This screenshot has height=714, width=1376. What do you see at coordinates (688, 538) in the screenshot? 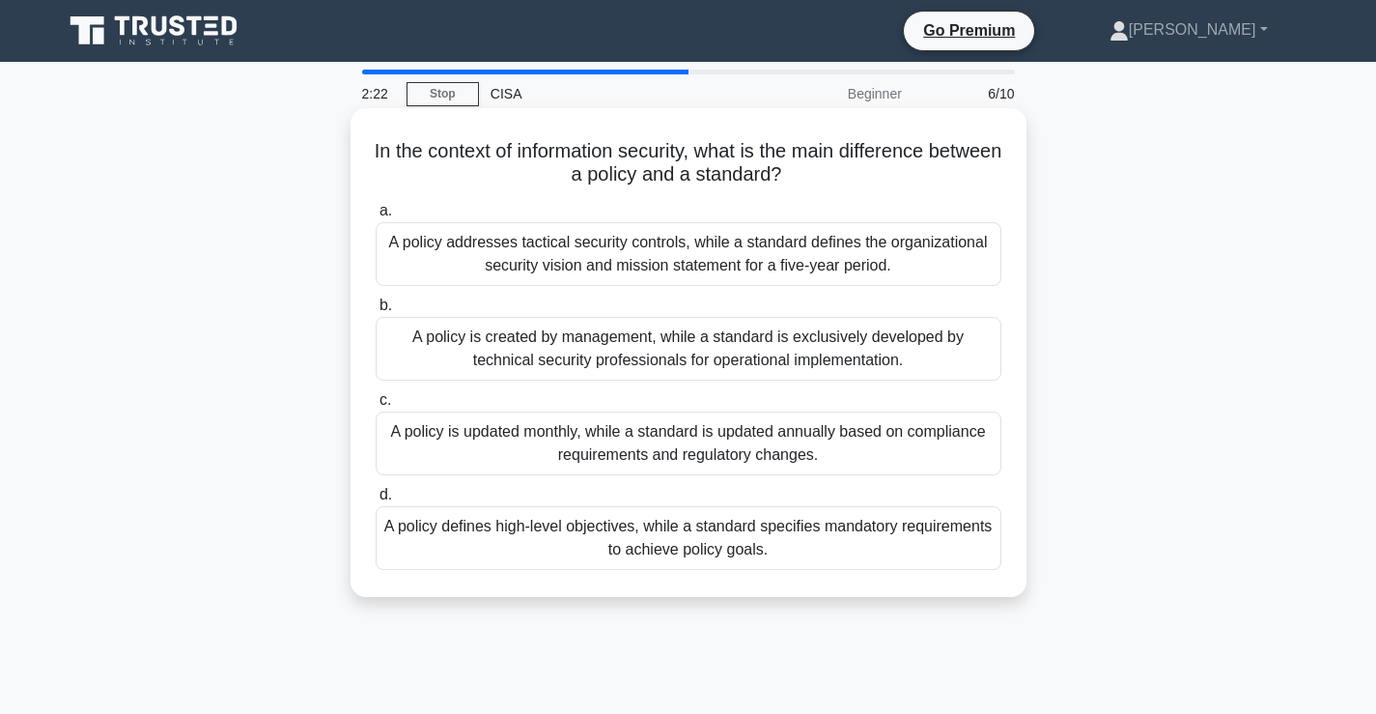
I see `div: A policy defines high-level objectives, while a standard specifies mandatory requirements to achi...` at bounding box center [688, 538].